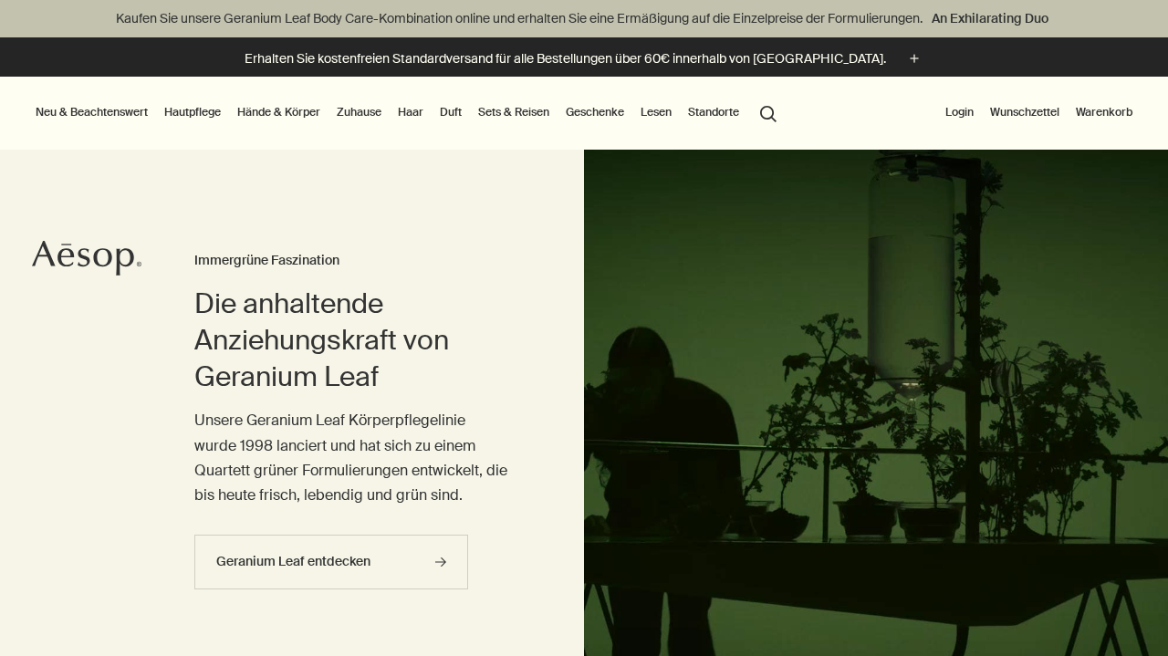 This screenshot has height=656, width=1168. Describe the element at coordinates (352, 261) in the screenshot. I see `h3: Immergrüne Faszination` at that location.